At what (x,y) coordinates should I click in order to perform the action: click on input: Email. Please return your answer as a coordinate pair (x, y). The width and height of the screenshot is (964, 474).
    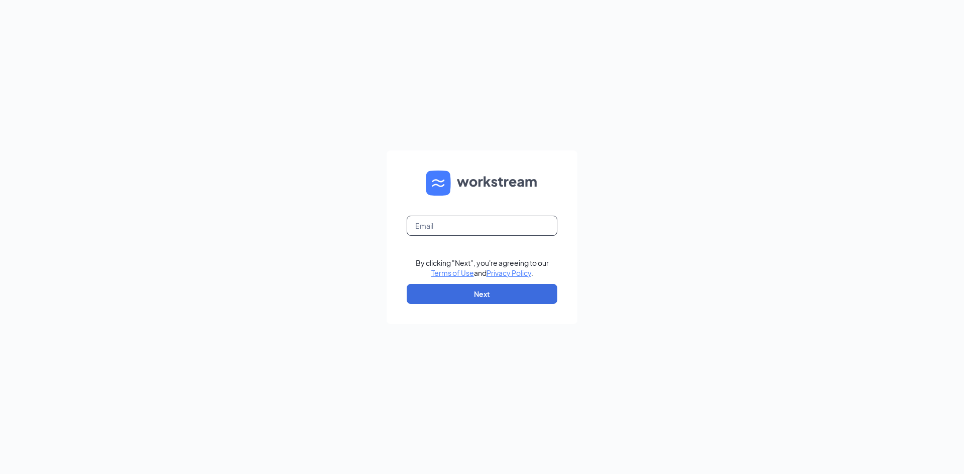
    Looking at the image, I should click on (482, 226).